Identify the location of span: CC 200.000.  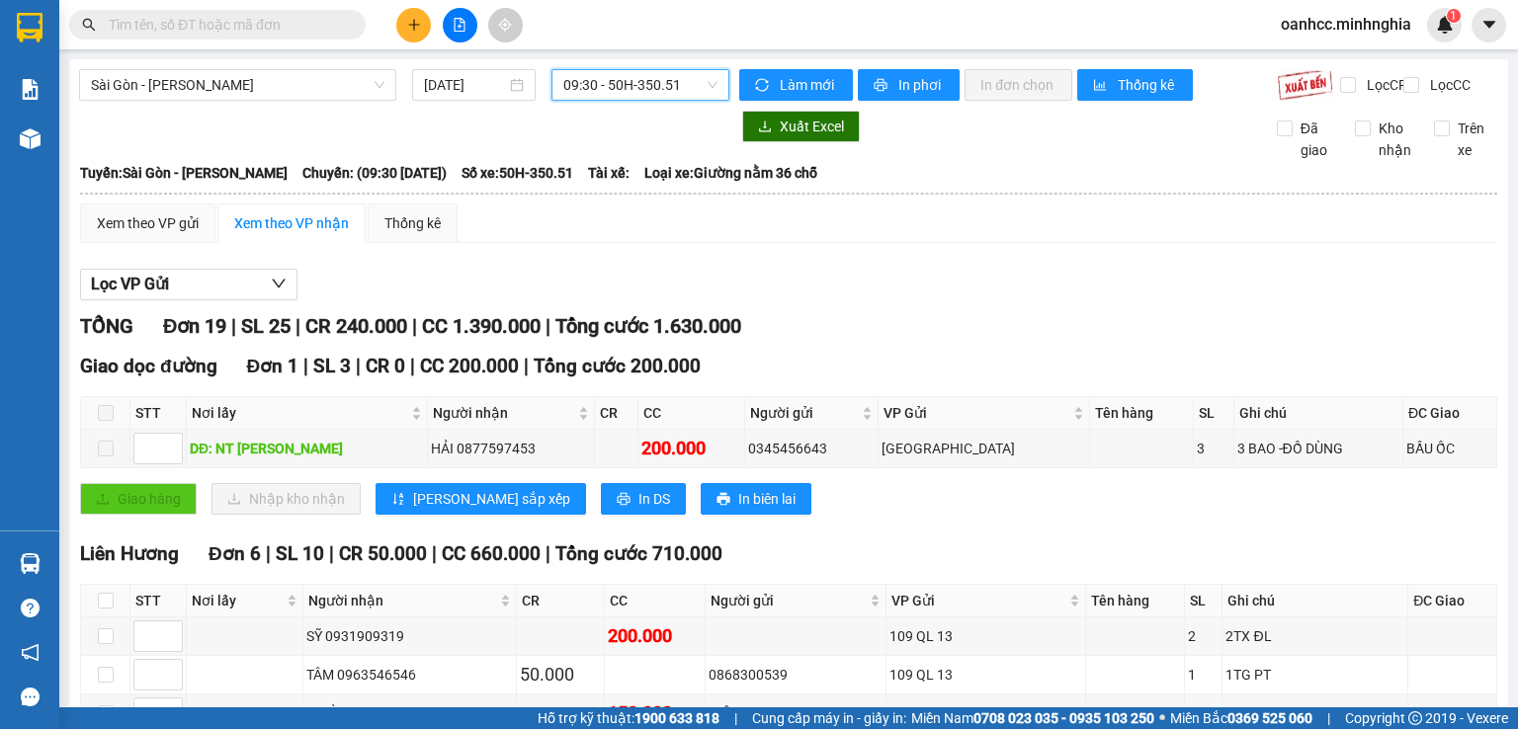
(469, 366).